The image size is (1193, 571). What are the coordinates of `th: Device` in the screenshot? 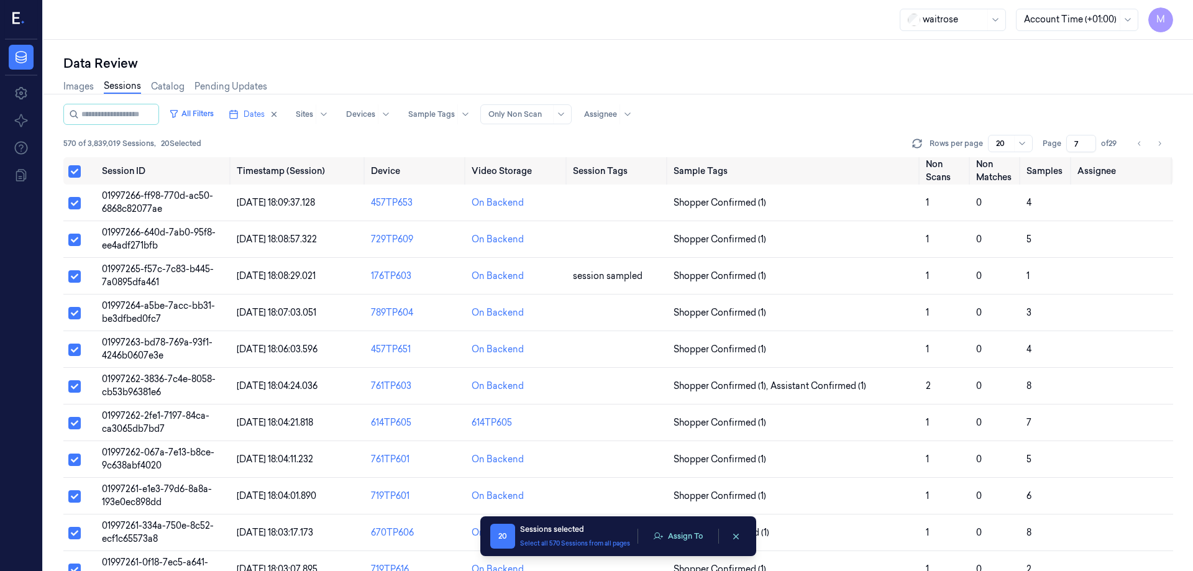 It's located at (416, 171).